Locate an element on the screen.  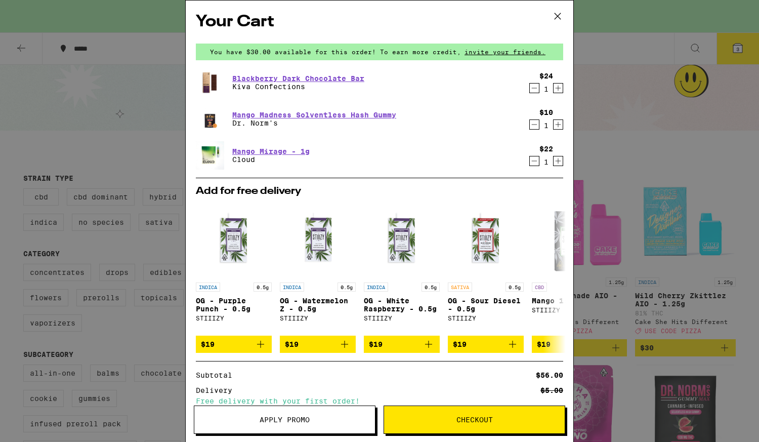
img: Cloud - Mango Mirage - 1g is located at coordinates (210, 155).